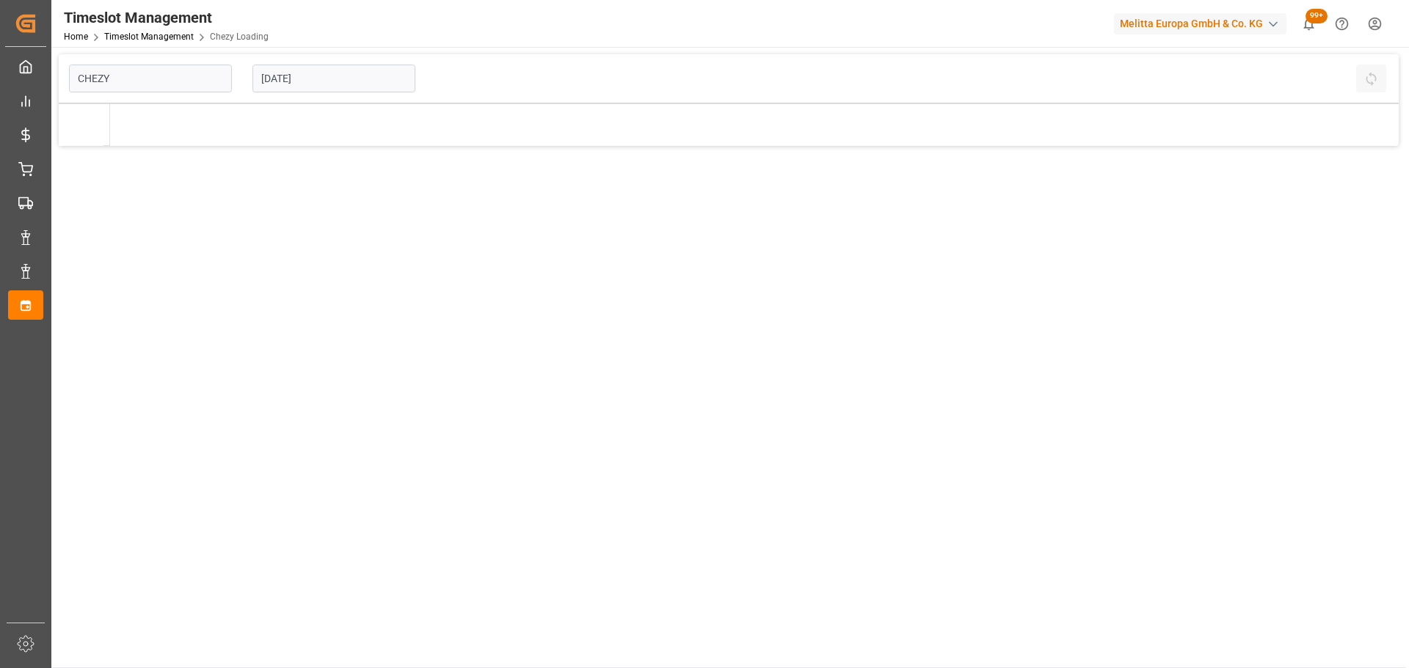  I want to click on span: 99+, so click(1316, 16).